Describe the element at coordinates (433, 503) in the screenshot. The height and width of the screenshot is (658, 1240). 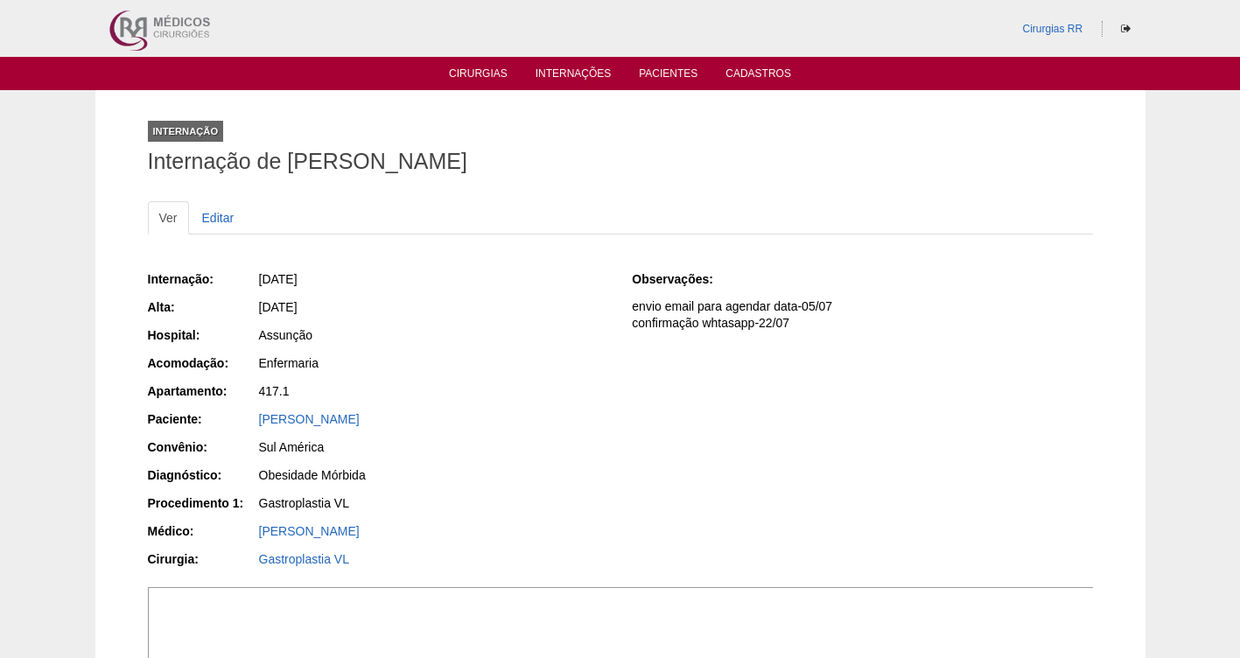
I see `div: Gastroplastia VL` at that location.